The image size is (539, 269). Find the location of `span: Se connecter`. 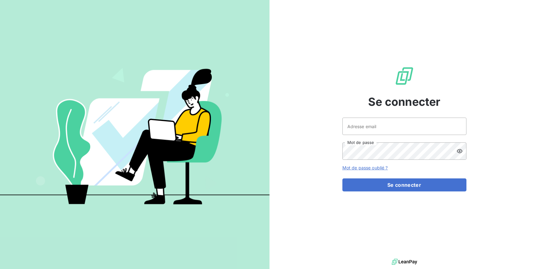

span: Se connecter is located at coordinates (404, 102).